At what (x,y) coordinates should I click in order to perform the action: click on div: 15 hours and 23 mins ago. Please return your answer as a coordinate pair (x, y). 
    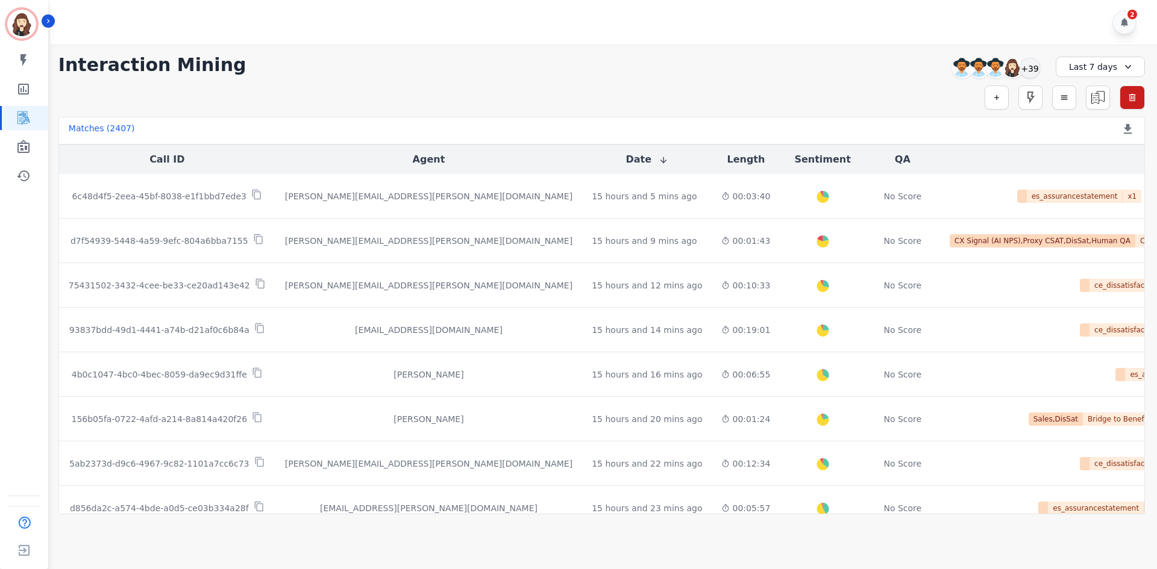
    Looking at the image, I should click on (647, 509).